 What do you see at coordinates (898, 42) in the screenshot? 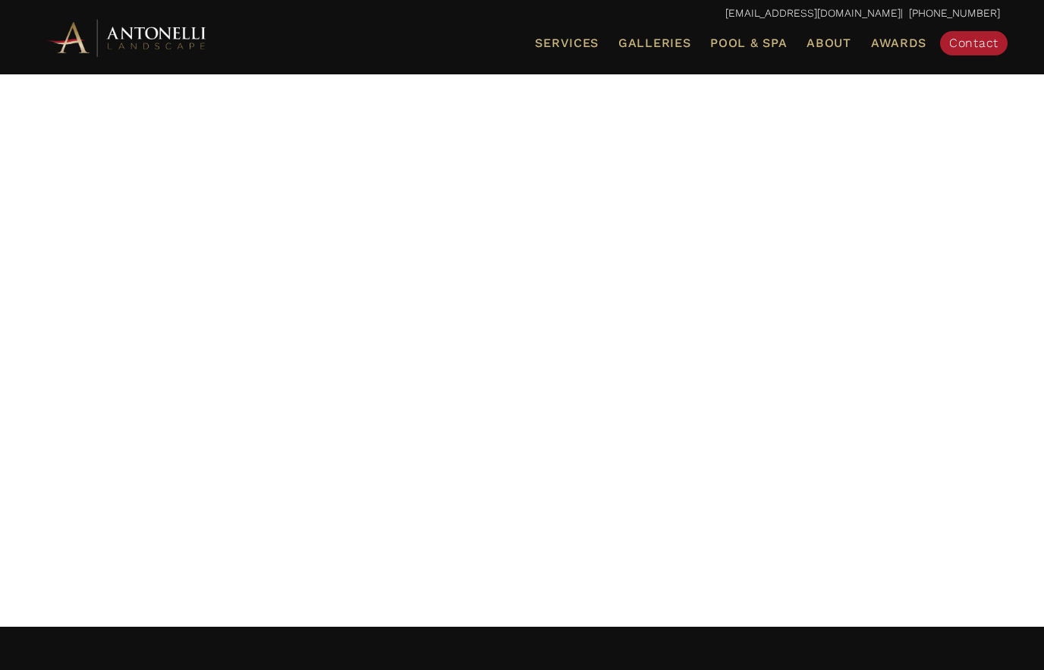
I see `span: Awards` at bounding box center [898, 42].